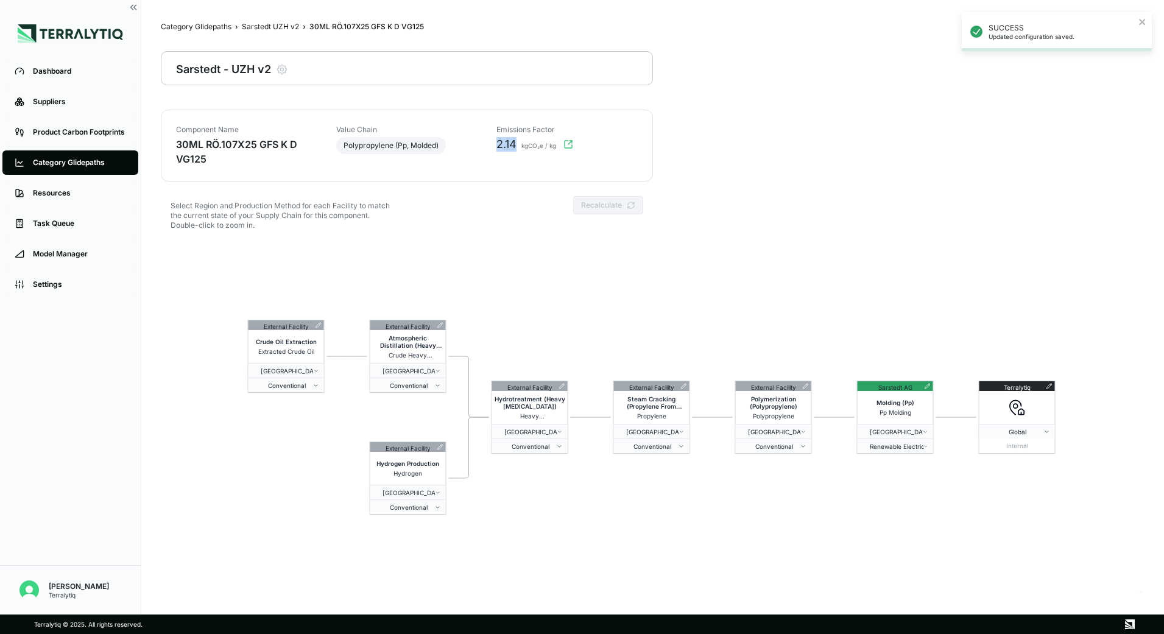  I want to click on span: Pp Molding, so click(895, 412).